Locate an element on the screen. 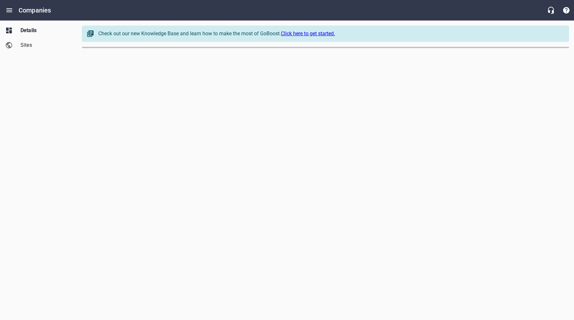  a: Click here to get started. is located at coordinates (308, 33).